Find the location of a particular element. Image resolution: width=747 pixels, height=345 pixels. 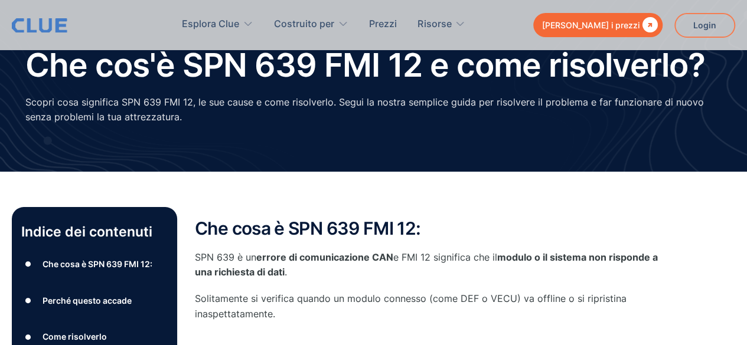

font: errore di comunicazione CAN is located at coordinates (325, 257).